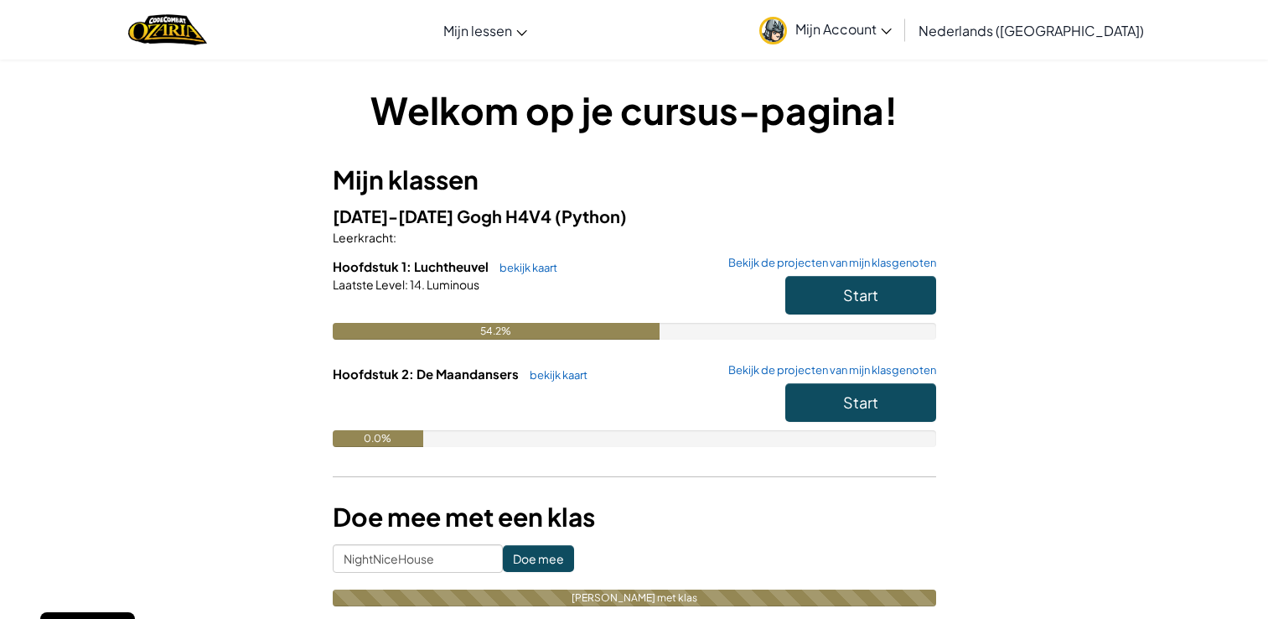 The image size is (1268, 619). What do you see at coordinates (538, 558) in the screenshot?
I see `input: Doe mee` at bounding box center [538, 558].